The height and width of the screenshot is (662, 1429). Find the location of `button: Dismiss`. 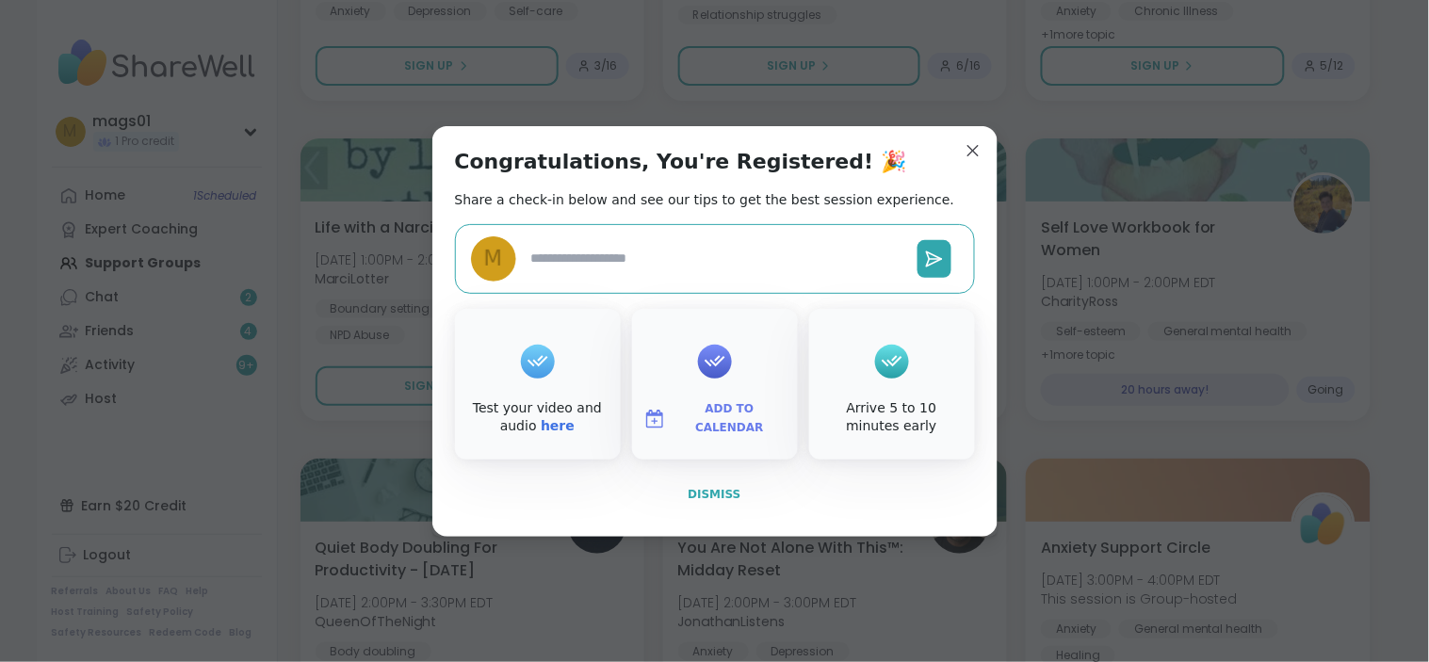

button: Dismiss is located at coordinates (715, 495).